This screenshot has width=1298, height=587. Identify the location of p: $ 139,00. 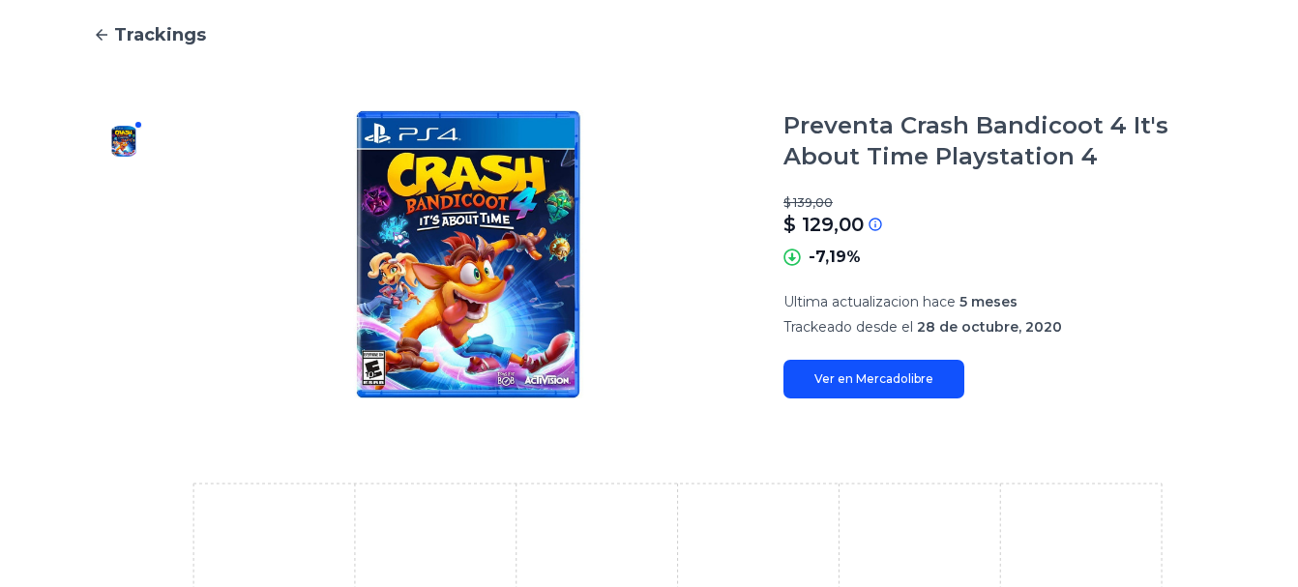
(995, 203).